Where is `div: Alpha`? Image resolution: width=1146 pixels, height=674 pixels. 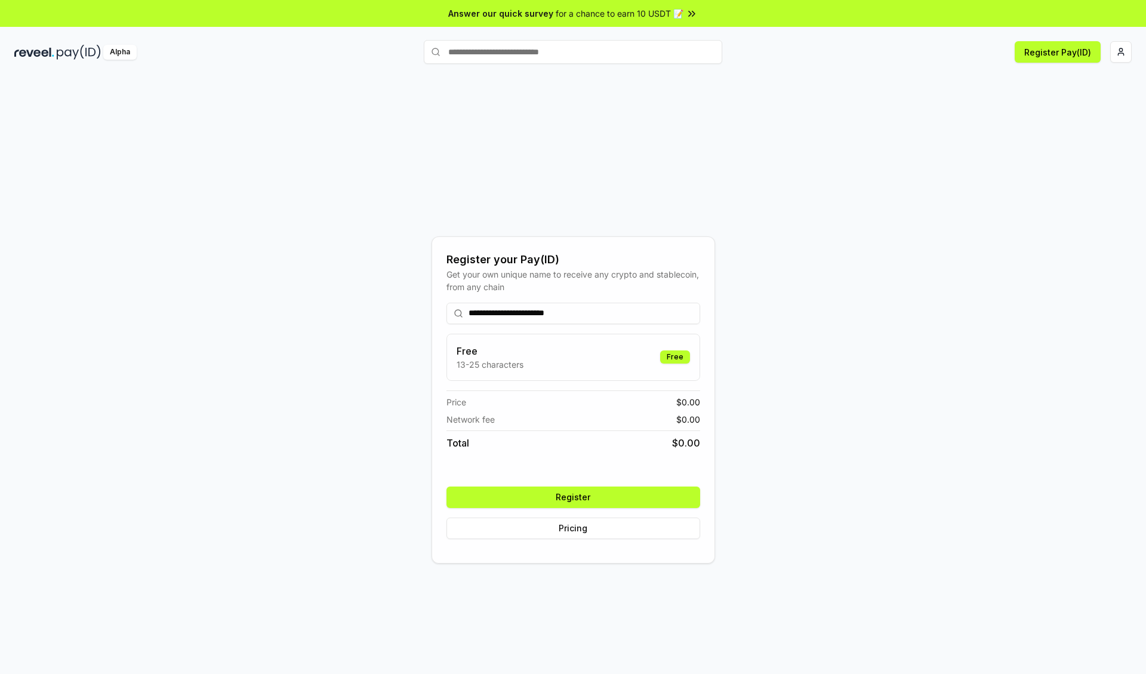
div: Alpha is located at coordinates (120, 52).